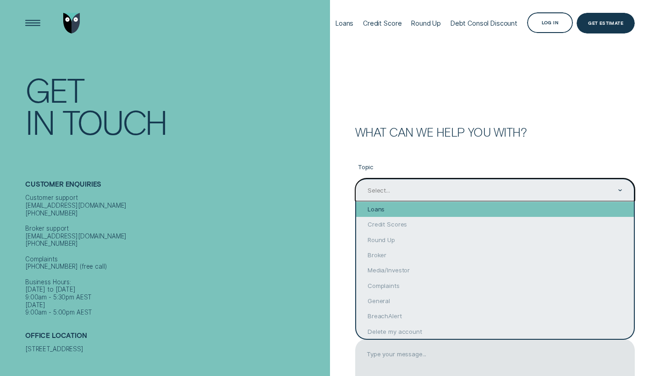  What do you see at coordinates (378, 190) in the screenshot?
I see `div: Select...` at bounding box center [378, 190].